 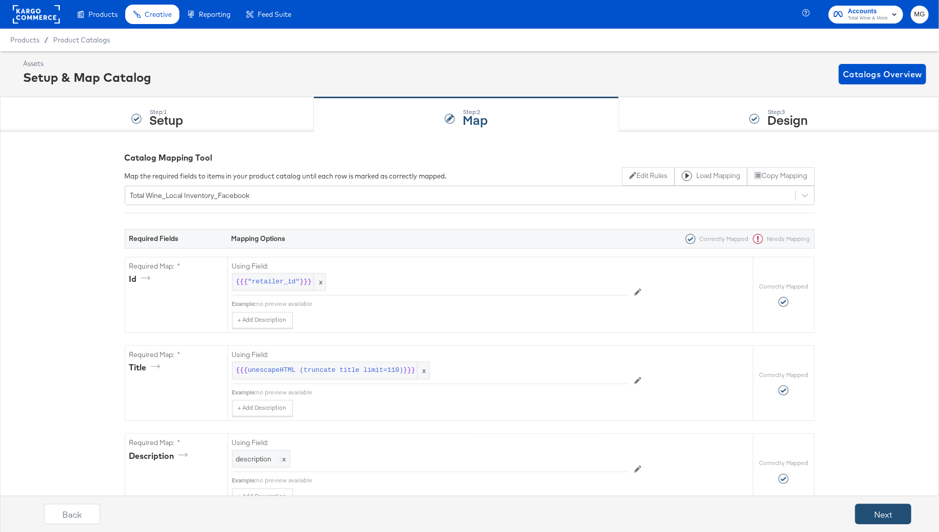 What do you see at coordinates (866, 14) in the screenshot?
I see `button: AccountsTotal Wine & More` at bounding box center [866, 14].